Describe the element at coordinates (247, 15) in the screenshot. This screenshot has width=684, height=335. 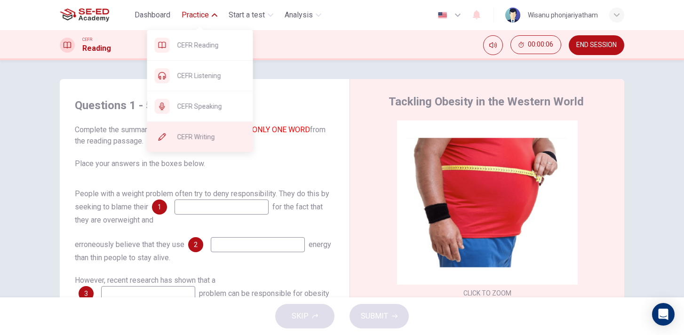
I see `span: Start a test` at that location.